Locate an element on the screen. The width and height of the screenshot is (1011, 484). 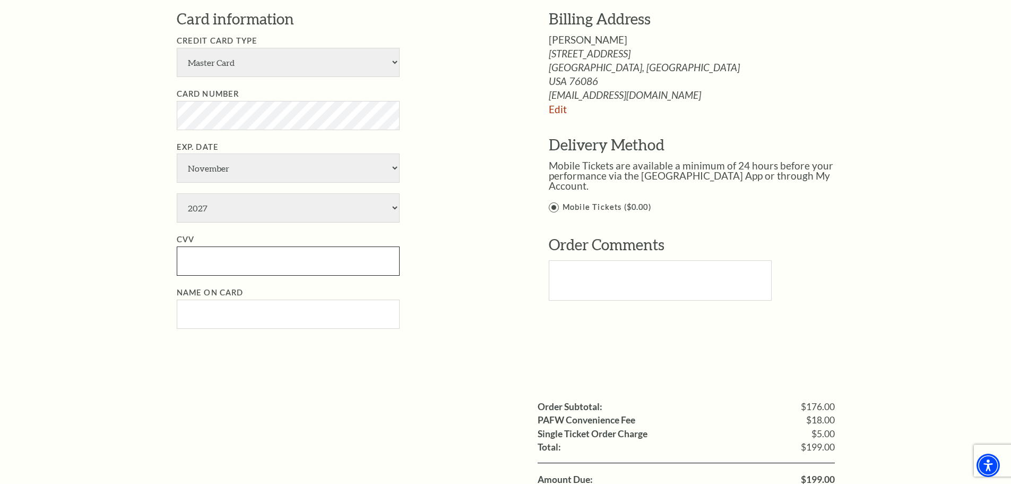
span: $176.00 is located at coordinates (818, 407).